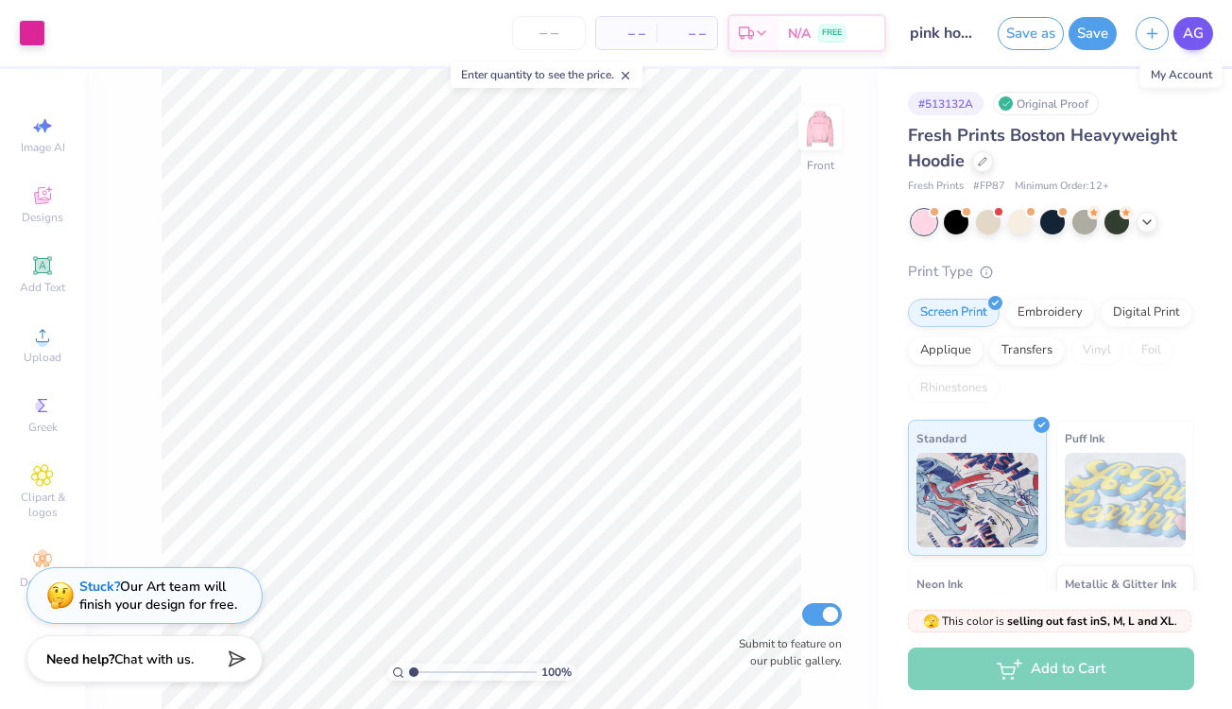 The width and height of the screenshot is (1232, 709). I want to click on span: Add Text, so click(43, 287).